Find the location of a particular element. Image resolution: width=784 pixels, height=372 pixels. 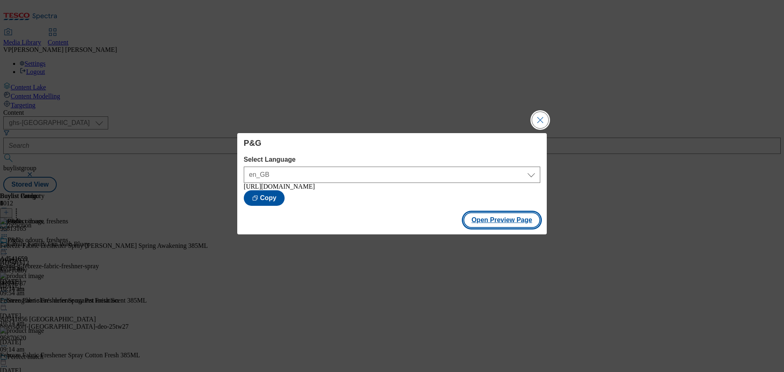

h4: P&G is located at coordinates (392, 143).